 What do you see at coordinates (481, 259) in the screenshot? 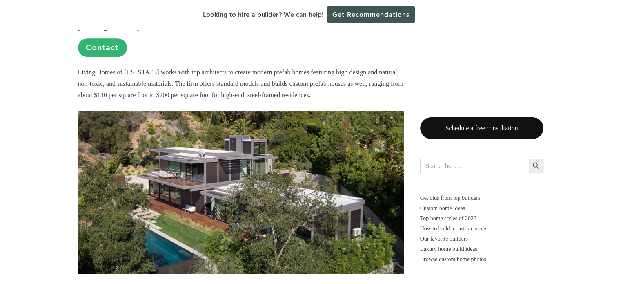
I see `a: Browse custom home photos` at bounding box center [481, 259].